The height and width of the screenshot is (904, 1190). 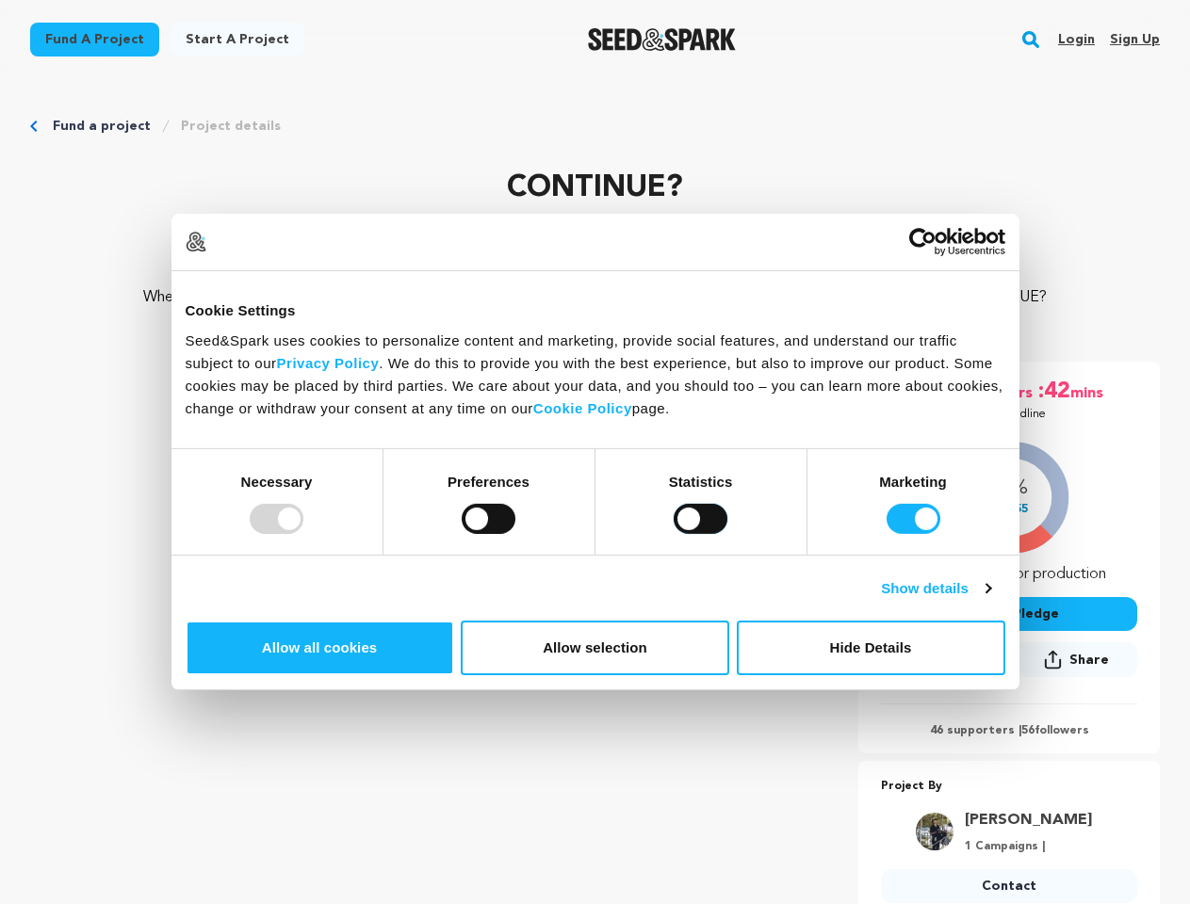 I want to click on p: When her brother’s new girlfriend threatens their duo, a little sister fights to stay “Player 2” ..., so click(x=594, y=309).